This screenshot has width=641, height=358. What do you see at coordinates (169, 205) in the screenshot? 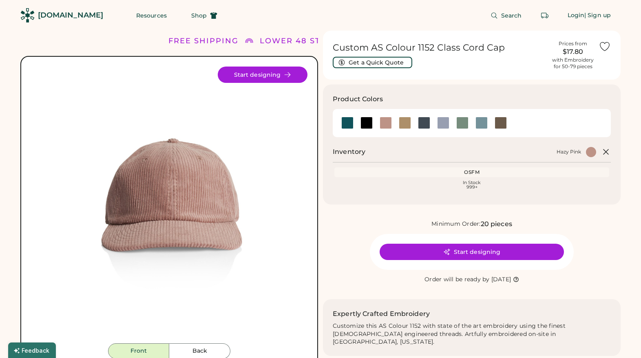
I see `img: 1152 - Hazy Pink Front Image` at bounding box center [169, 205].